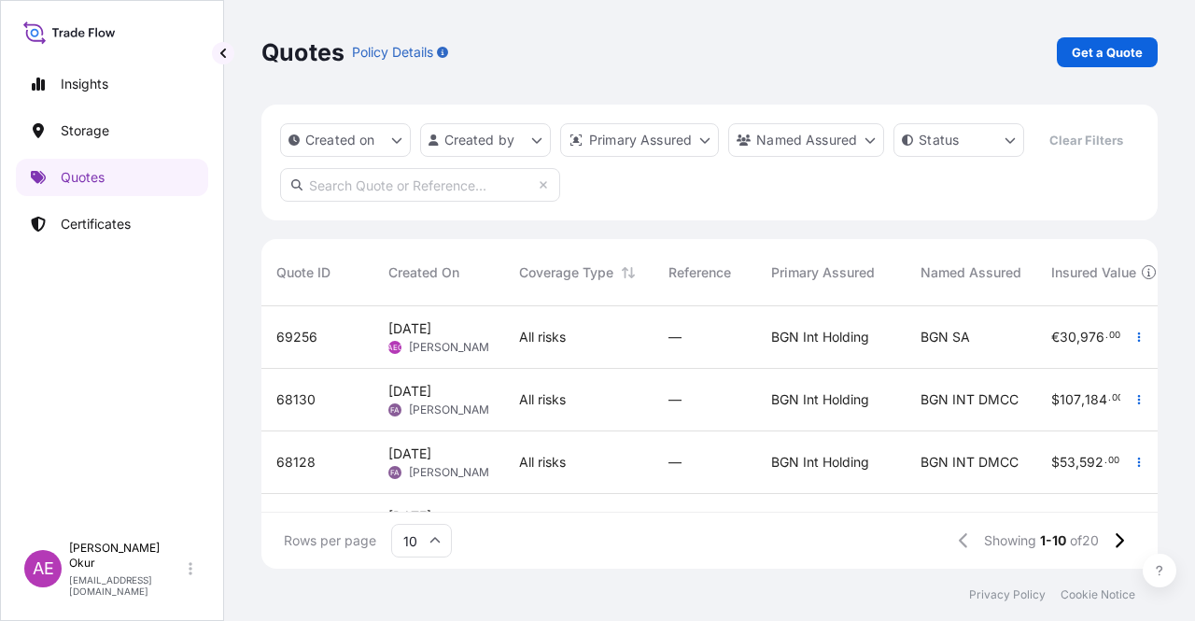 The width and height of the screenshot is (1195, 621). What do you see at coordinates (971, 273) in the screenshot?
I see `span: Named Assured` at bounding box center [971, 273].